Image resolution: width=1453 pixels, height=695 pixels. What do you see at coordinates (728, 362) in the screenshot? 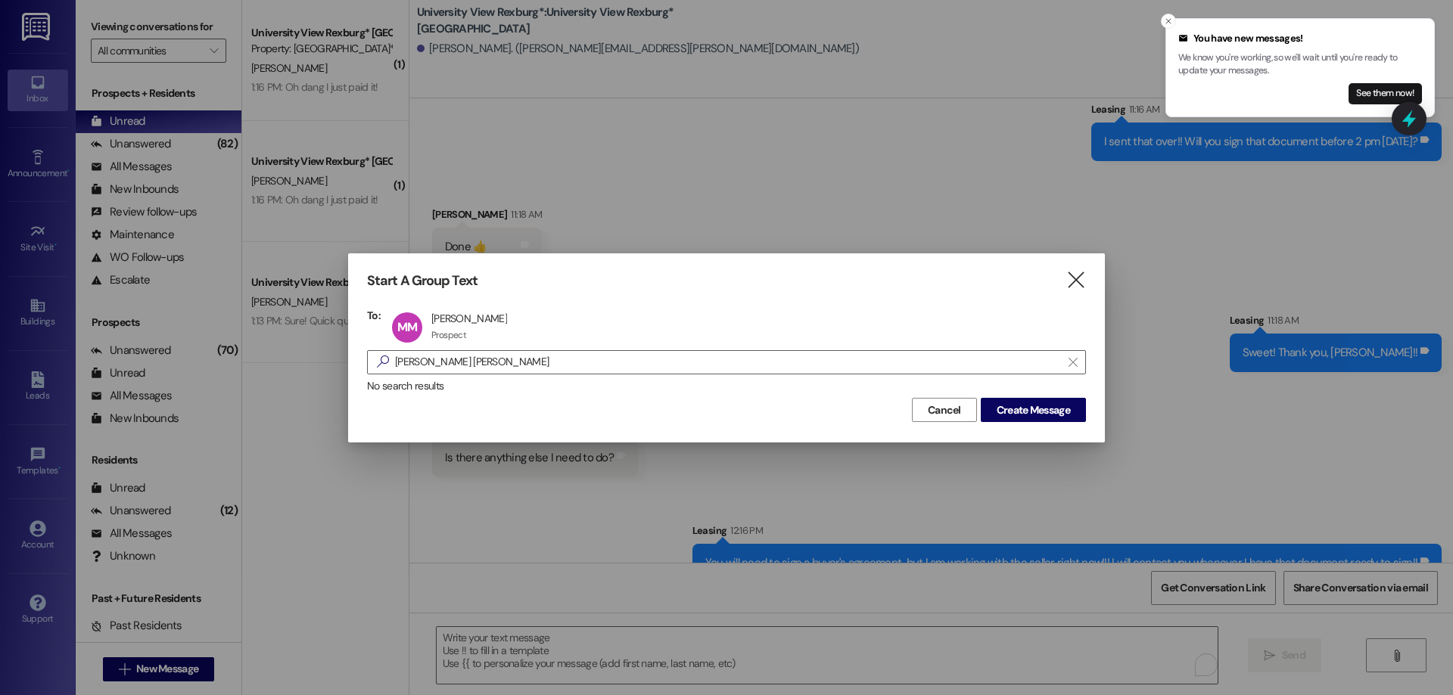
I see `input: Search for any contact or apartment` at bounding box center [728, 362].